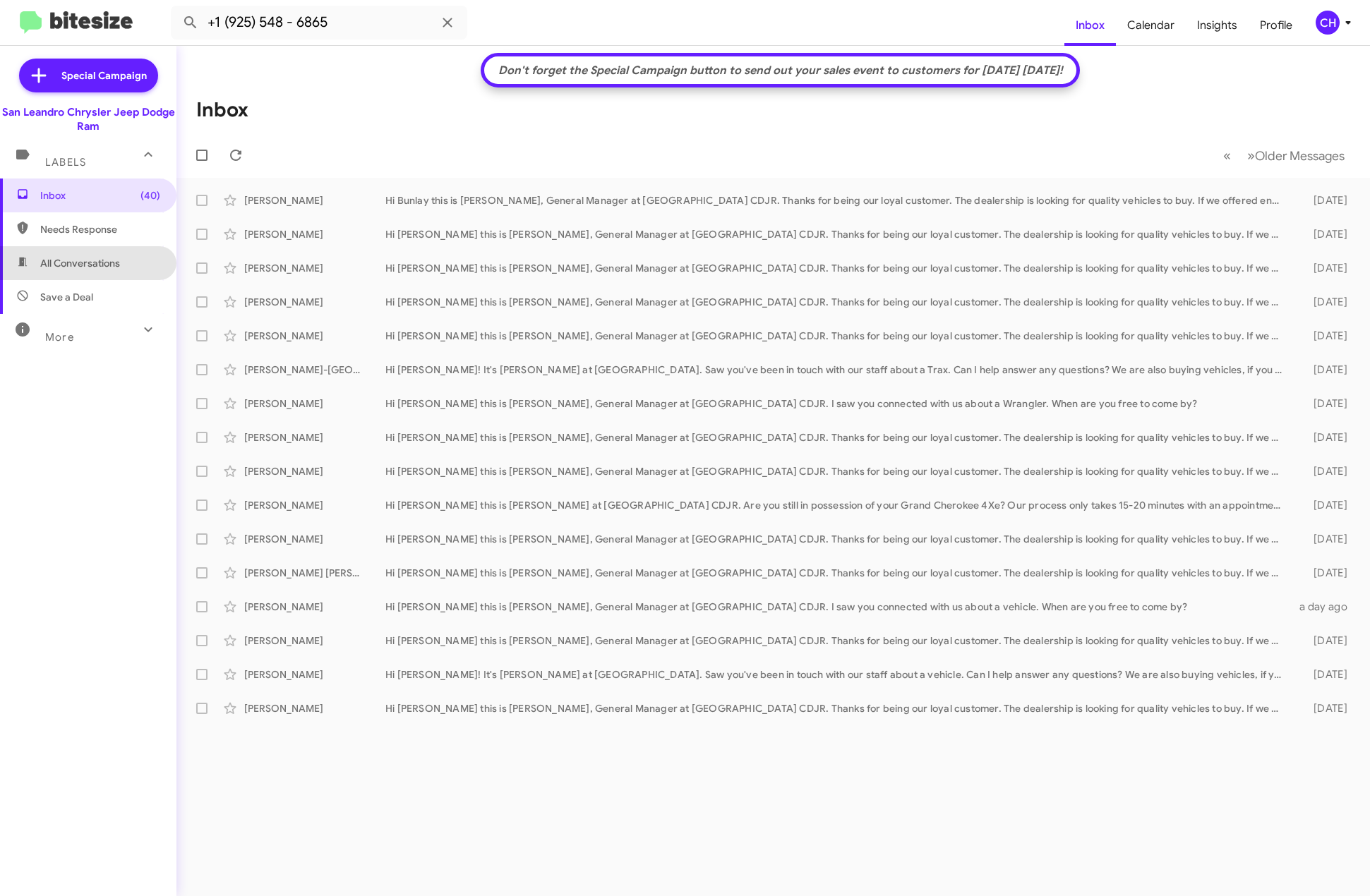  What do you see at coordinates (66, 162) in the screenshot?
I see `span: Labels` at bounding box center [66, 162].